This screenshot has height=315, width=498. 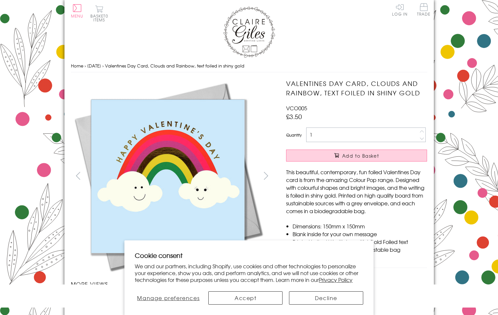 What do you see at coordinates (249, 66) in the screenshot?
I see `nav: breadcrumbs` at bounding box center [249, 66].